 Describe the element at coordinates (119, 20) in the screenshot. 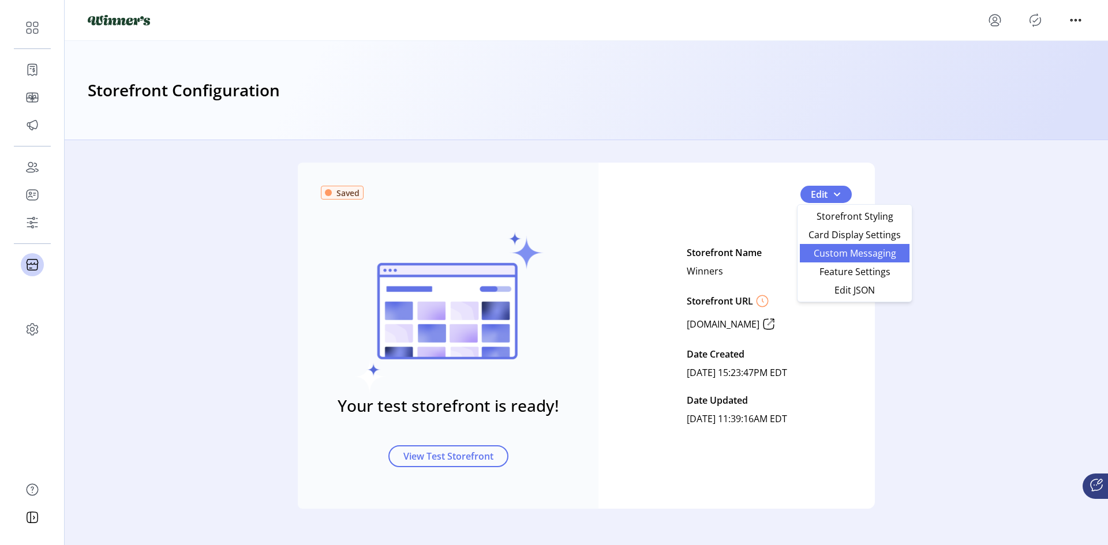

I see `img: logo` at that location.